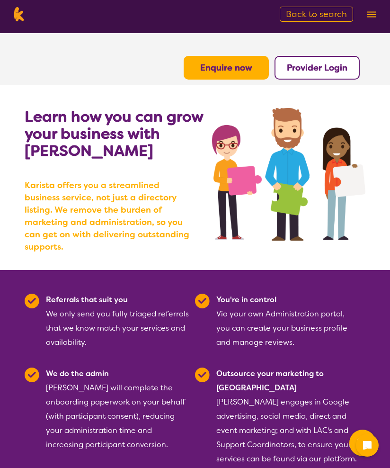 This screenshot has height=468, width=390. Describe the element at coordinates (110, 216) in the screenshot. I see `b: Karista offers you a streamlined business service, not just a directory listing. We remove the bu...` at that location.